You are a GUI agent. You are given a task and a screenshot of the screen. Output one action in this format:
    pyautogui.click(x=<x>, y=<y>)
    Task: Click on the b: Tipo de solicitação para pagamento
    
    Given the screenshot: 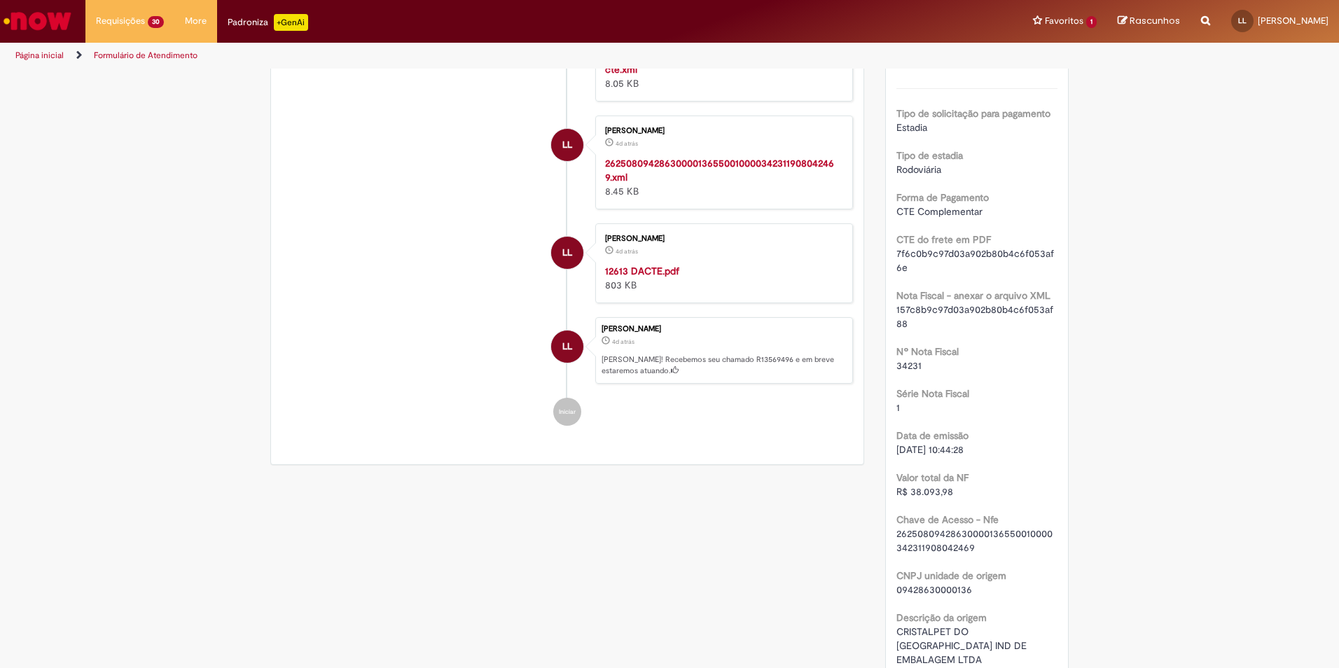 What is the action you would take?
    pyautogui.click(x=973, y=113)
    